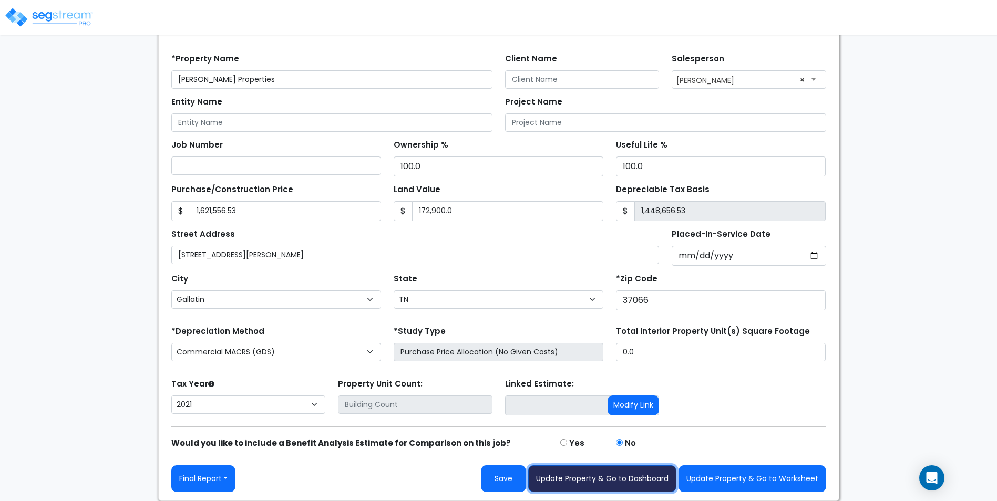 This screenshot has width=997, height=501. I want to click on input: total square foot, so click(720, 352).